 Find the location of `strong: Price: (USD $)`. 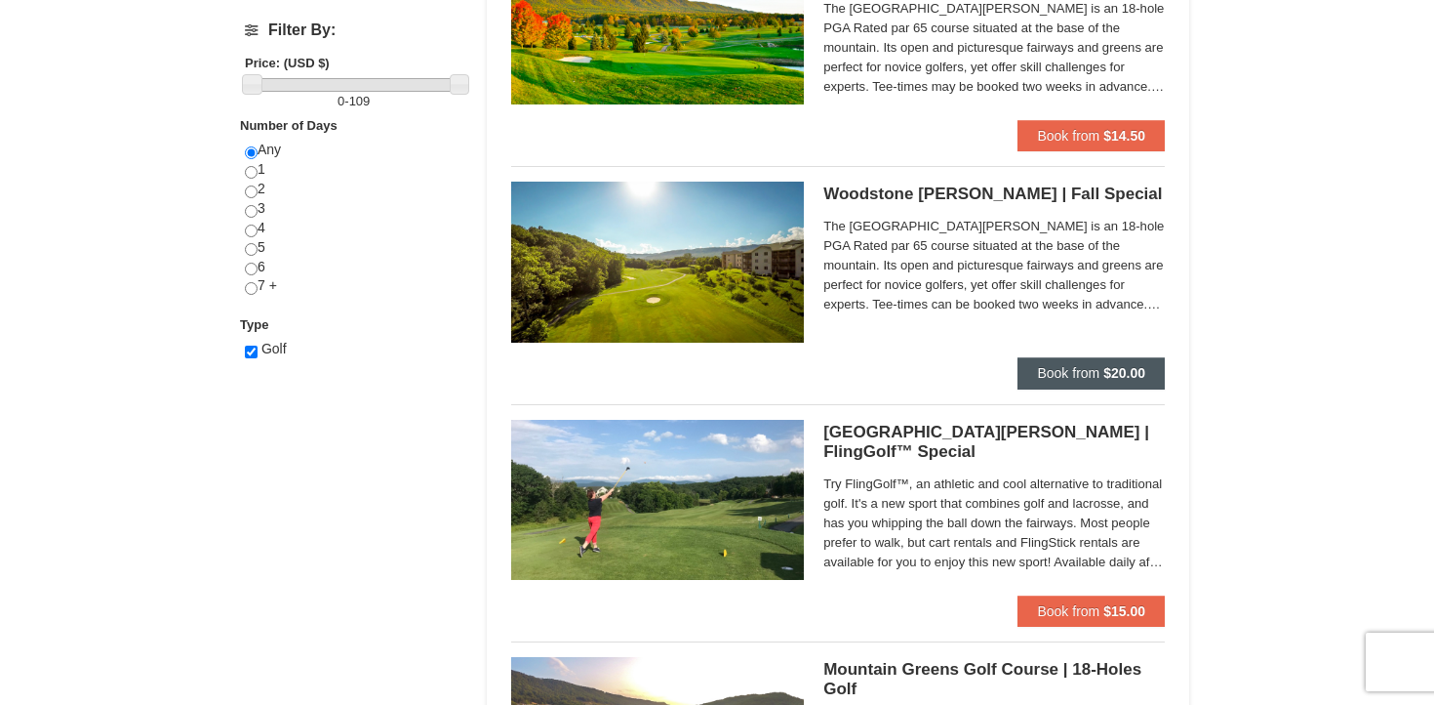

strong: Price: (USD $) is located at coordinates (287, 62).